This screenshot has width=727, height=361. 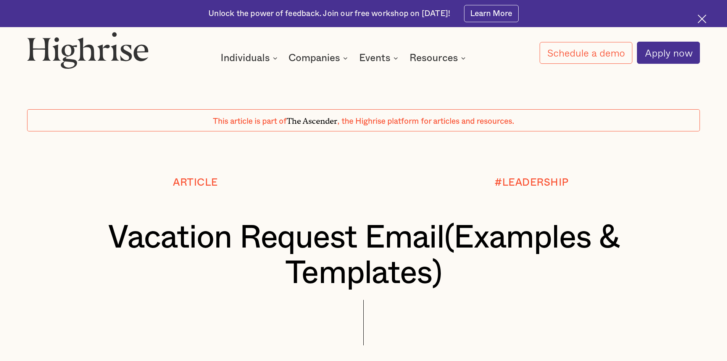 I want to click on span: The Ascender, so click(x=312, y=119).